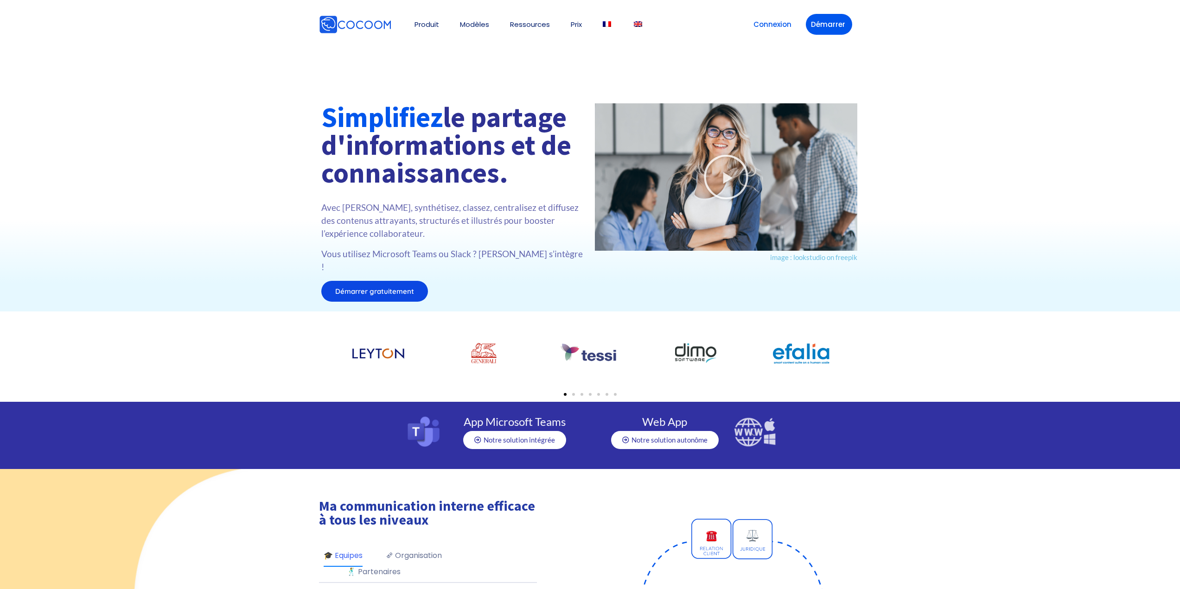 This screenshot has width=1180, height=589. I want to click on h1: Ma communication interne efficace à tous les niveaux, so click(428, 513).